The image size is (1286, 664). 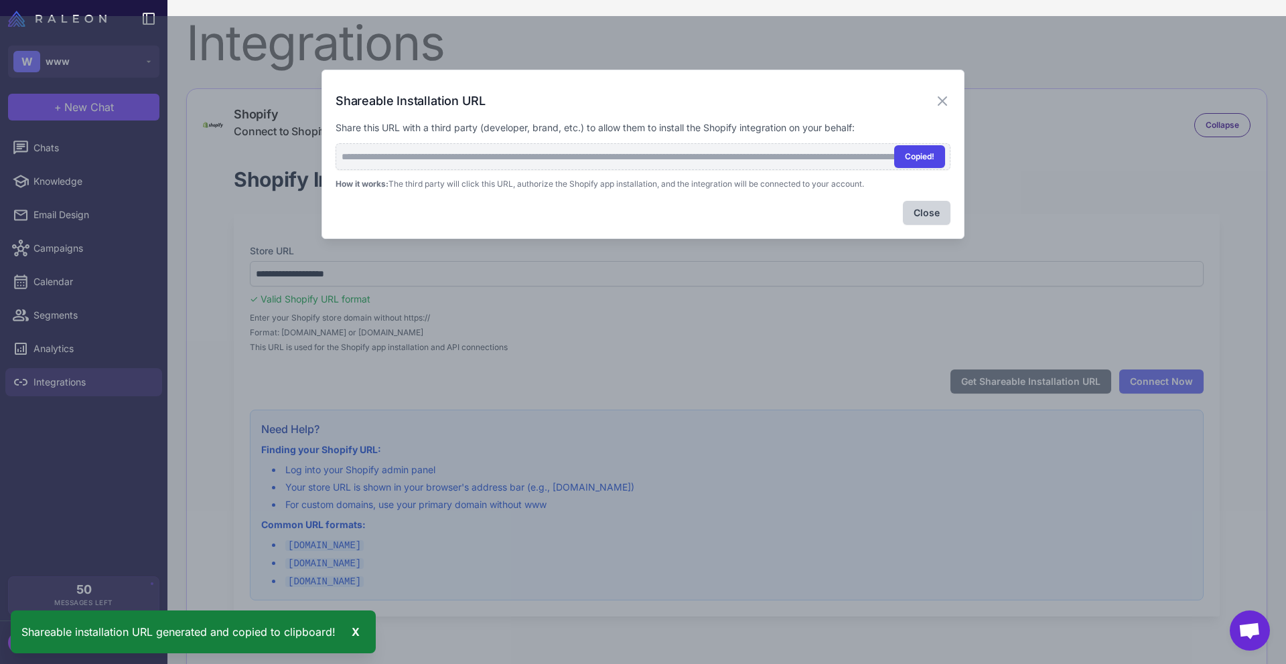 I want to click on a: Open chat, so click(x=1250, y=631).